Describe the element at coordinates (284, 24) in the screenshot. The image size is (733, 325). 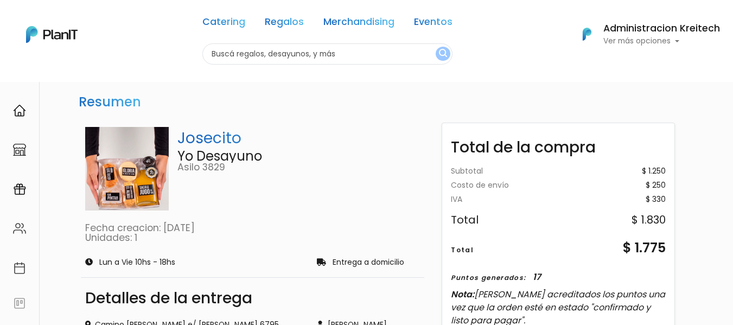
I see `a: Regalos` at that location.